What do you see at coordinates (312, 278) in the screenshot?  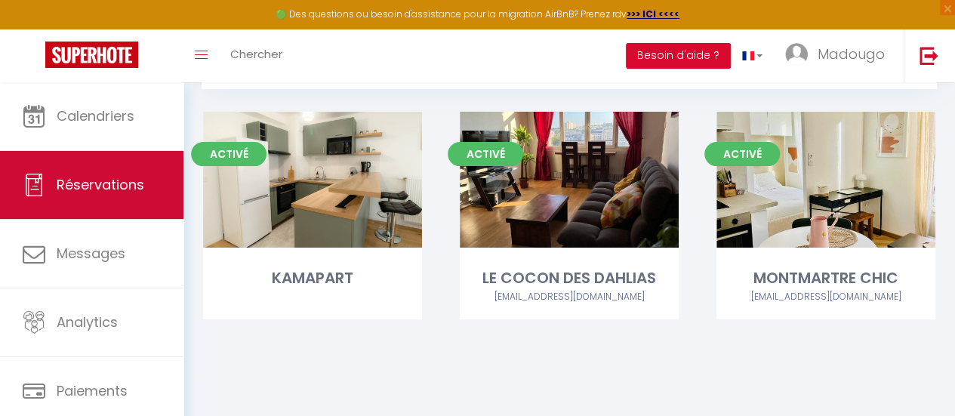 I see `div: KAMAPART` at bounding box center [312, 278].